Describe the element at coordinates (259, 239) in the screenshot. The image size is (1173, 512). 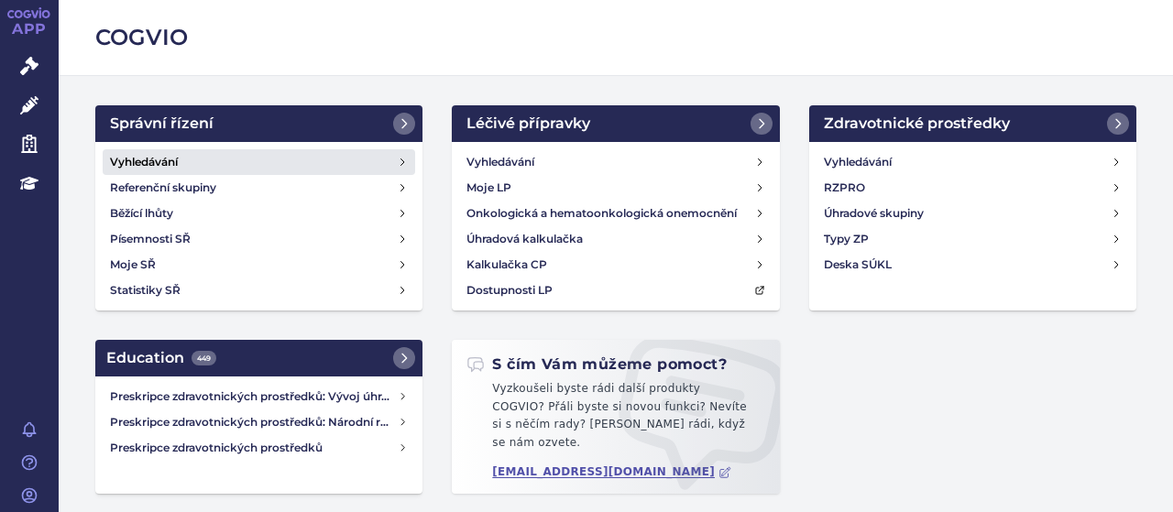
I see `a: Písemnosti SŘ` at that location.